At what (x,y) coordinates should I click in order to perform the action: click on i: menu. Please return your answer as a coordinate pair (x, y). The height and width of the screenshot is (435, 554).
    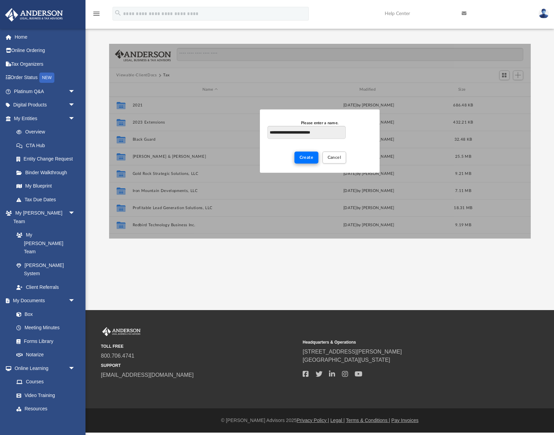
    Looking at the image, I should click on (96, 14).